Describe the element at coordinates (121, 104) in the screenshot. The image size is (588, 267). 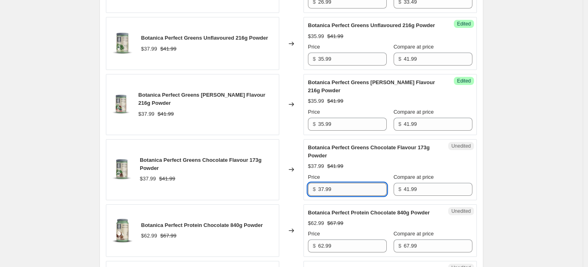
I see `img: BT_Website_Product_Page_Greens_Berry_Flavor_80x.webp` at that location.